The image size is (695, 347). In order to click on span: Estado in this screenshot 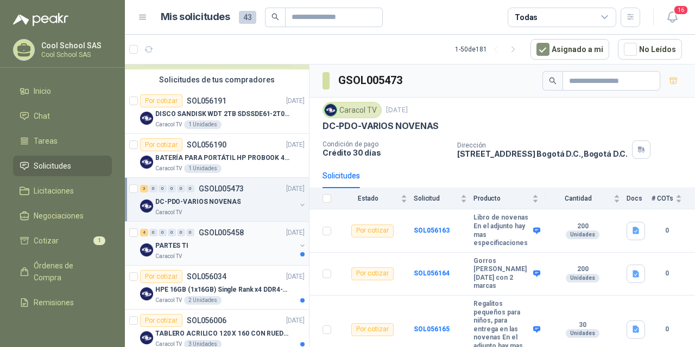, I will do `click(368, 199)`.